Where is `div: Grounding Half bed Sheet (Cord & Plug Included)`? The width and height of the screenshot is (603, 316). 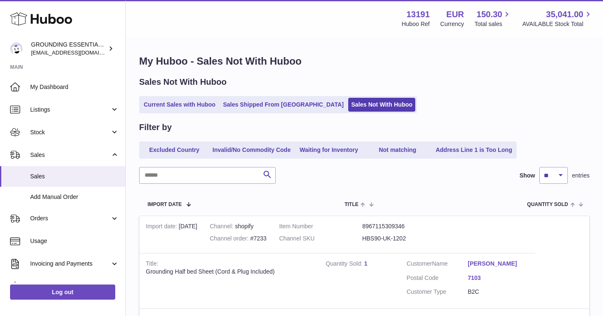
div: Grounding Half bed Sheet (Cord & Plug Included) is located at coordinates (229, 271).